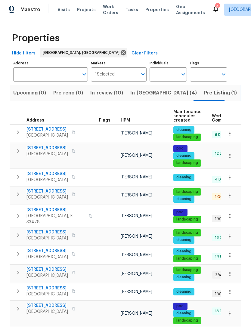 This screenshot has height=327, width=251. What do you see at coordinates (51, 63) in the screenshot?
I see `label: Address` at bounding box center [51, 63].